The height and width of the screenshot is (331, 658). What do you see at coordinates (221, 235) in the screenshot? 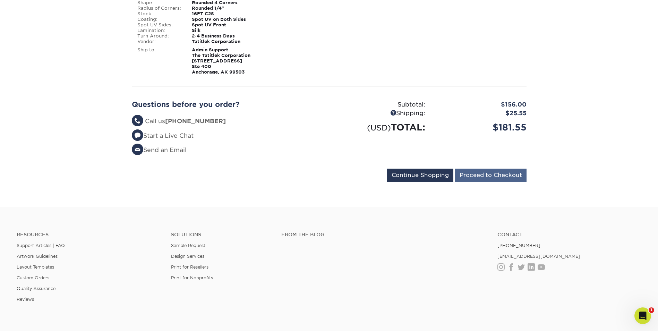
I see `h4: Solutions` at bounding box center [221, 235].